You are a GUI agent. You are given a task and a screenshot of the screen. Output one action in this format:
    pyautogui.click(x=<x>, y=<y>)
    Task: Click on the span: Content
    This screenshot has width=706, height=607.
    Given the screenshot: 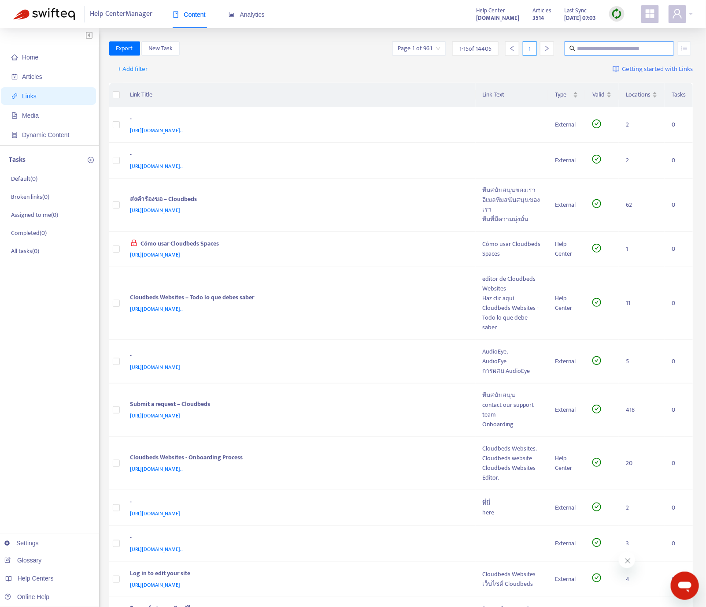 What is the action you would take?
    pyautogui.click(x=189, y=15)
    